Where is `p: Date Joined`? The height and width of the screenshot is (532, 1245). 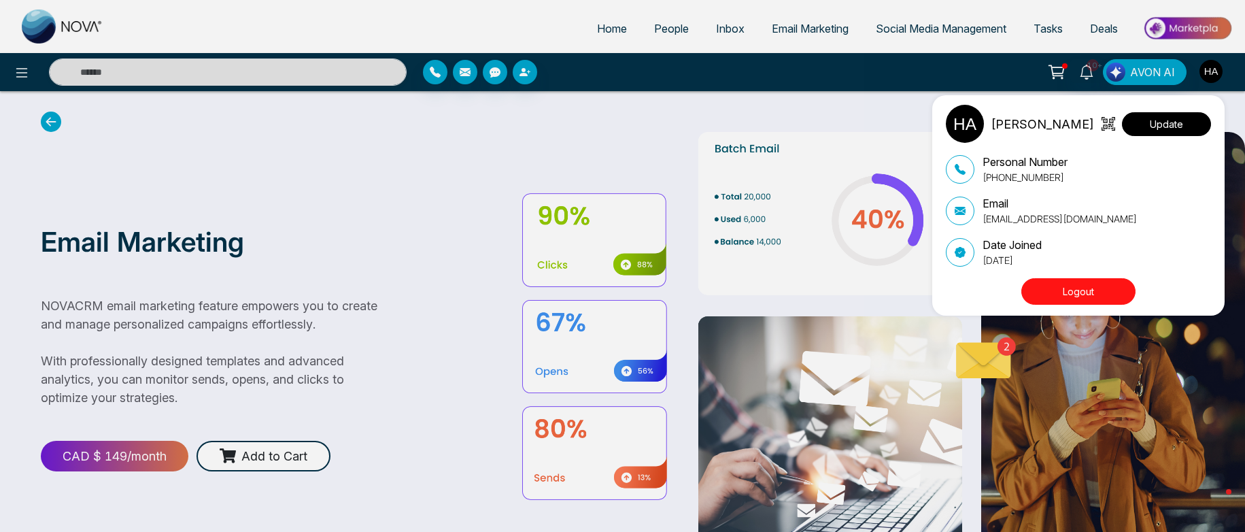
p: Date Joined is located at coordinates (1012, 245).